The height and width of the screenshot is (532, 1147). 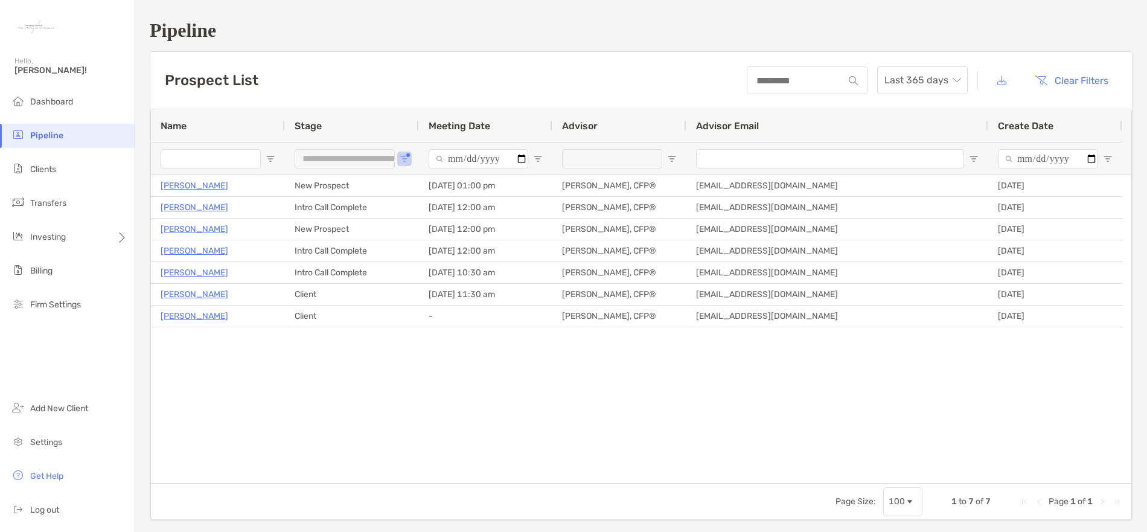 I want to click on div: Page Size, so click(x=902, y=502).